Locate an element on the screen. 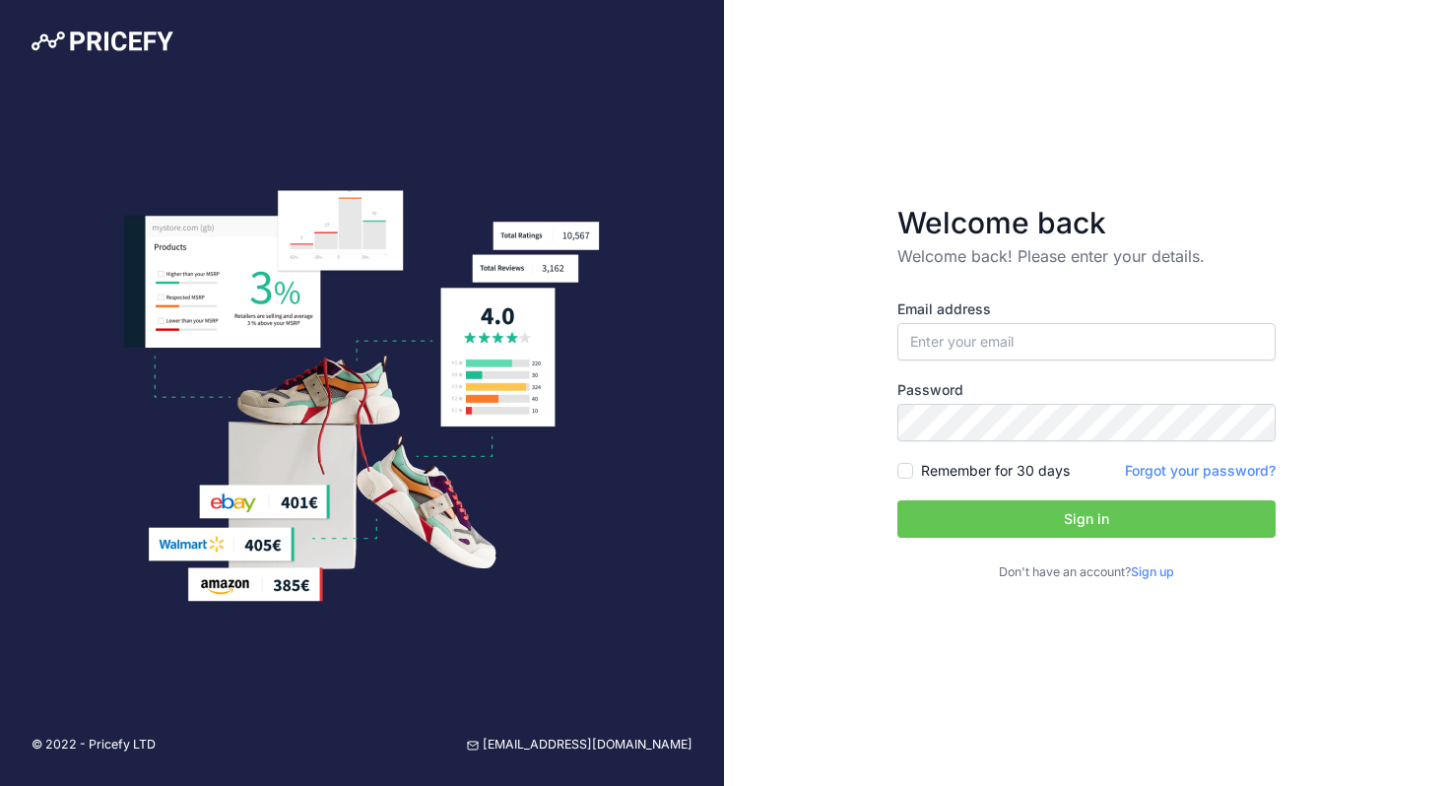 This screenshot has height=786, width=1448. label: Email address is located at coordinates (1087, 309).